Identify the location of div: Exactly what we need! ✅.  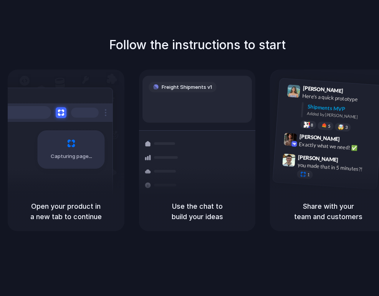
(337, 146).